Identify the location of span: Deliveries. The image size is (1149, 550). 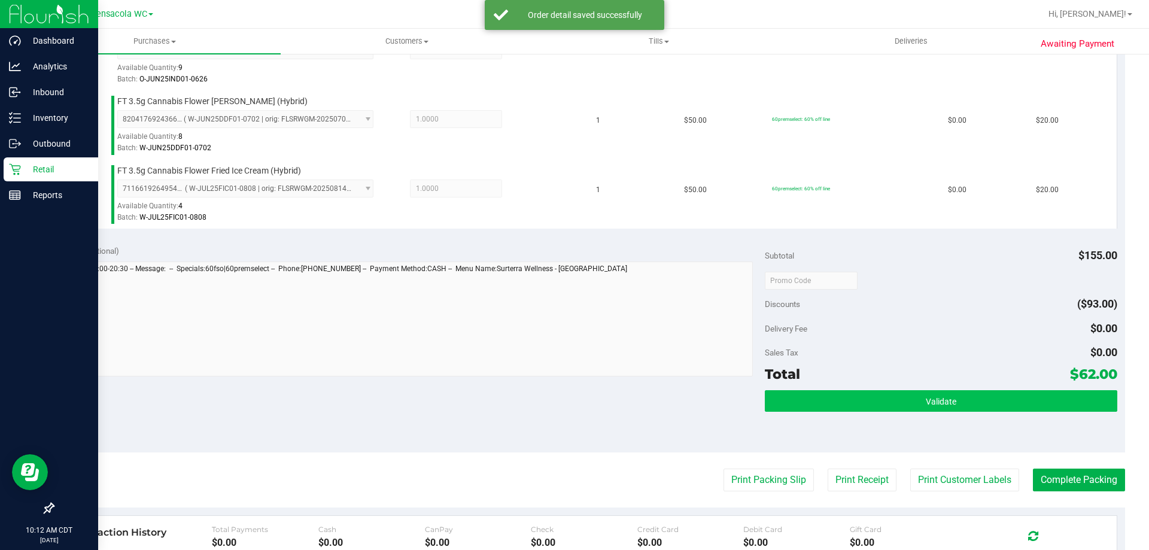
(911, 41).